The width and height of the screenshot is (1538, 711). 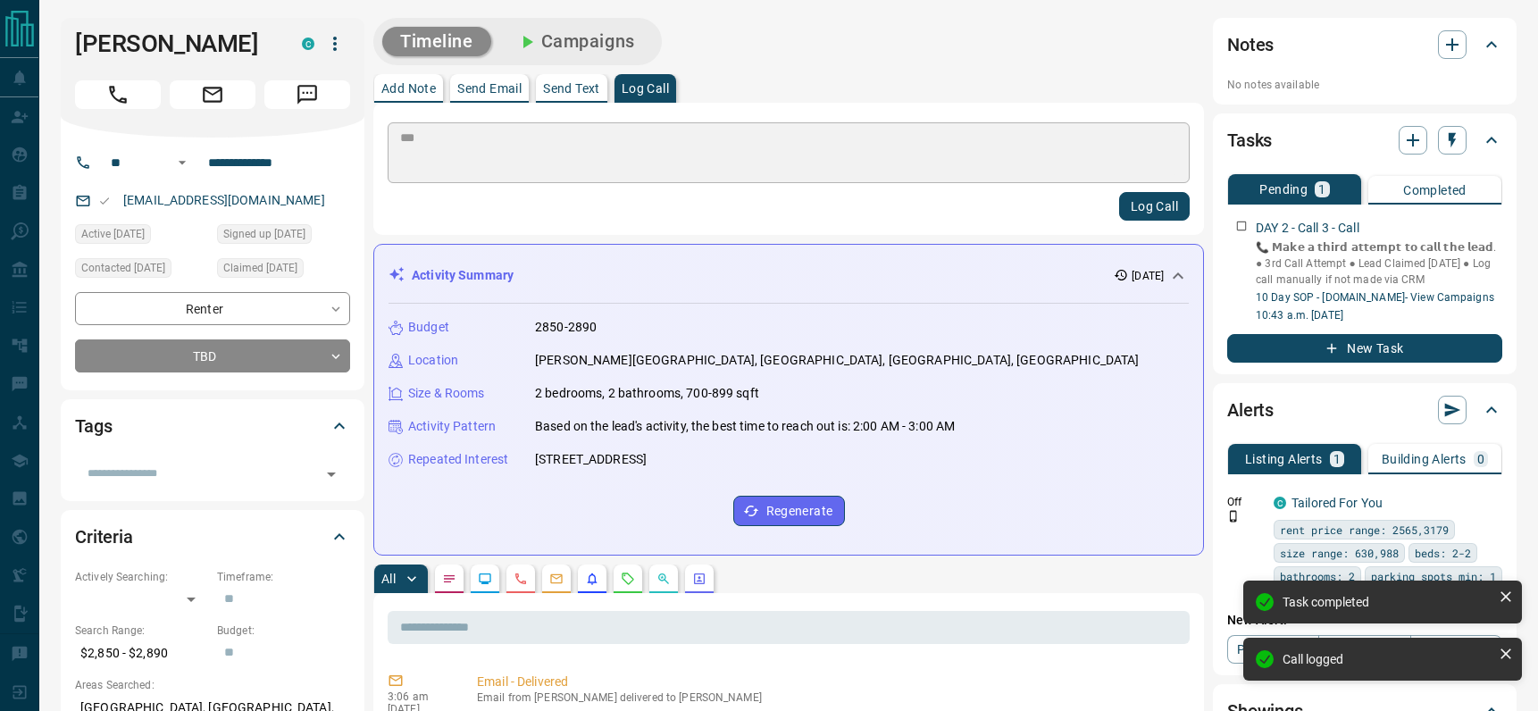 What do you see at coordinates (1283, 459) in the screenshot?
I see `p: Listing Alerts` at bounding box center [1283, 459].